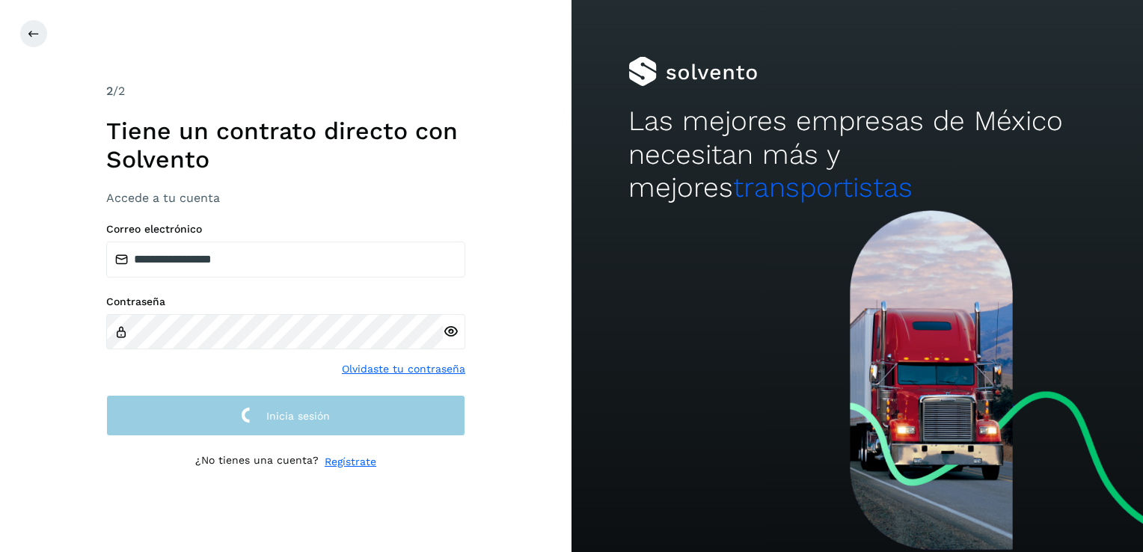 The image size is (1143, 552). I want to click on a: Regístrate, so click(350, 462).